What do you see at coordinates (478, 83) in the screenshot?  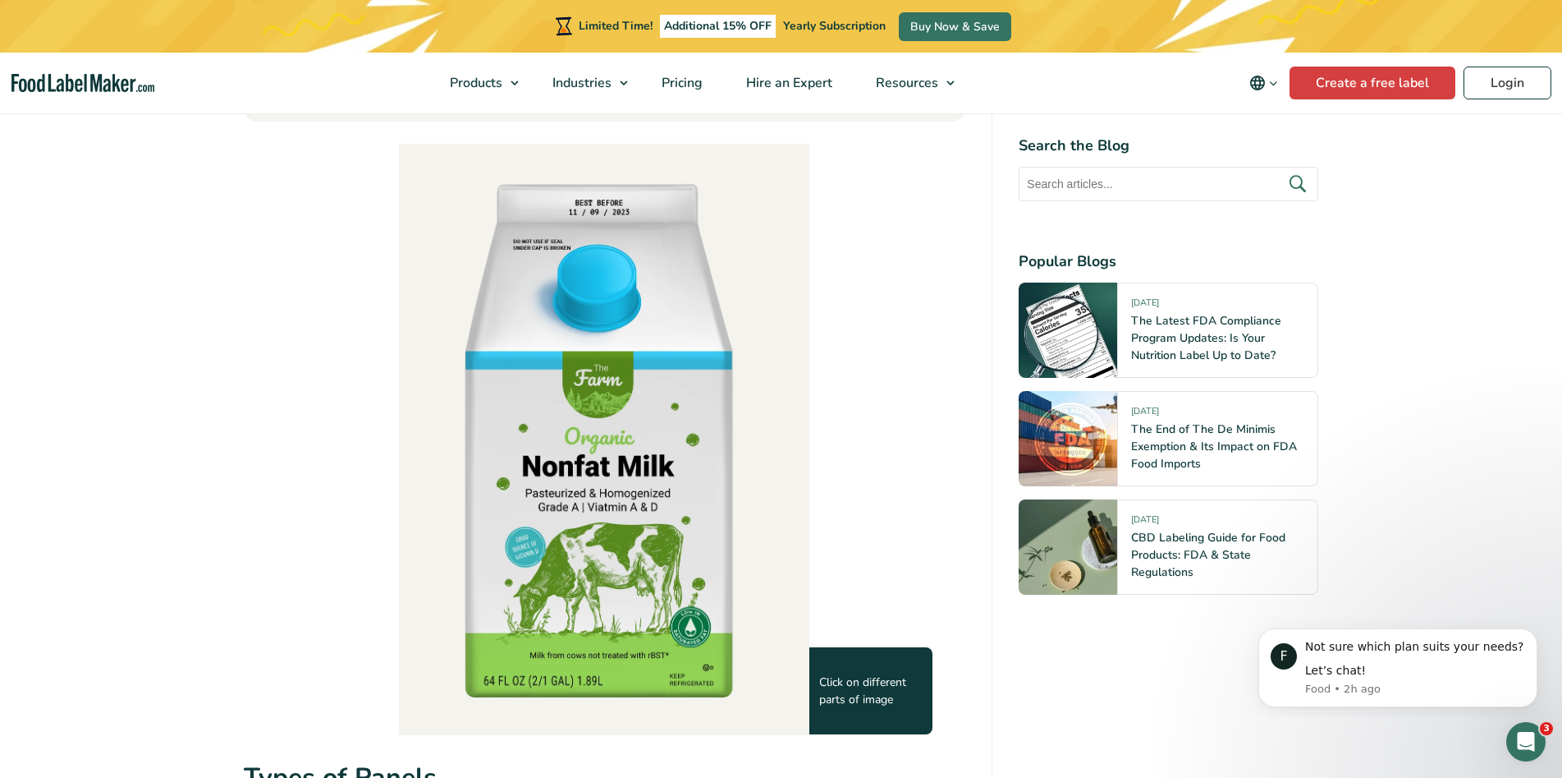 I see `a: Products` at bounding box center [478, 83].